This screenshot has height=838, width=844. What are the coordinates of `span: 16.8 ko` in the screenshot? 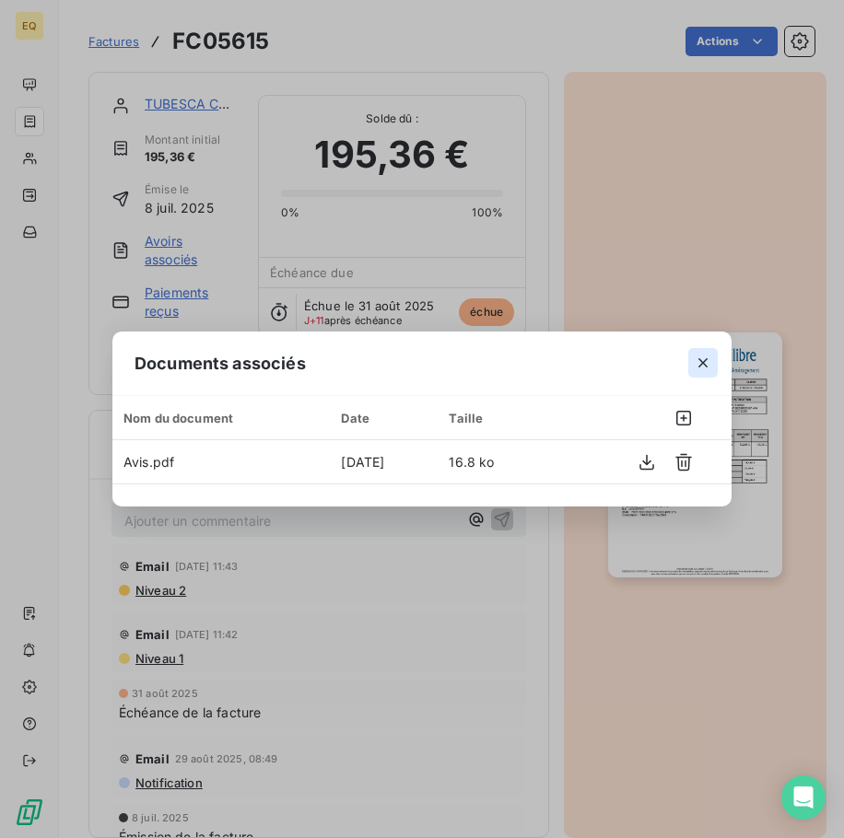 It's located at (471, 462).